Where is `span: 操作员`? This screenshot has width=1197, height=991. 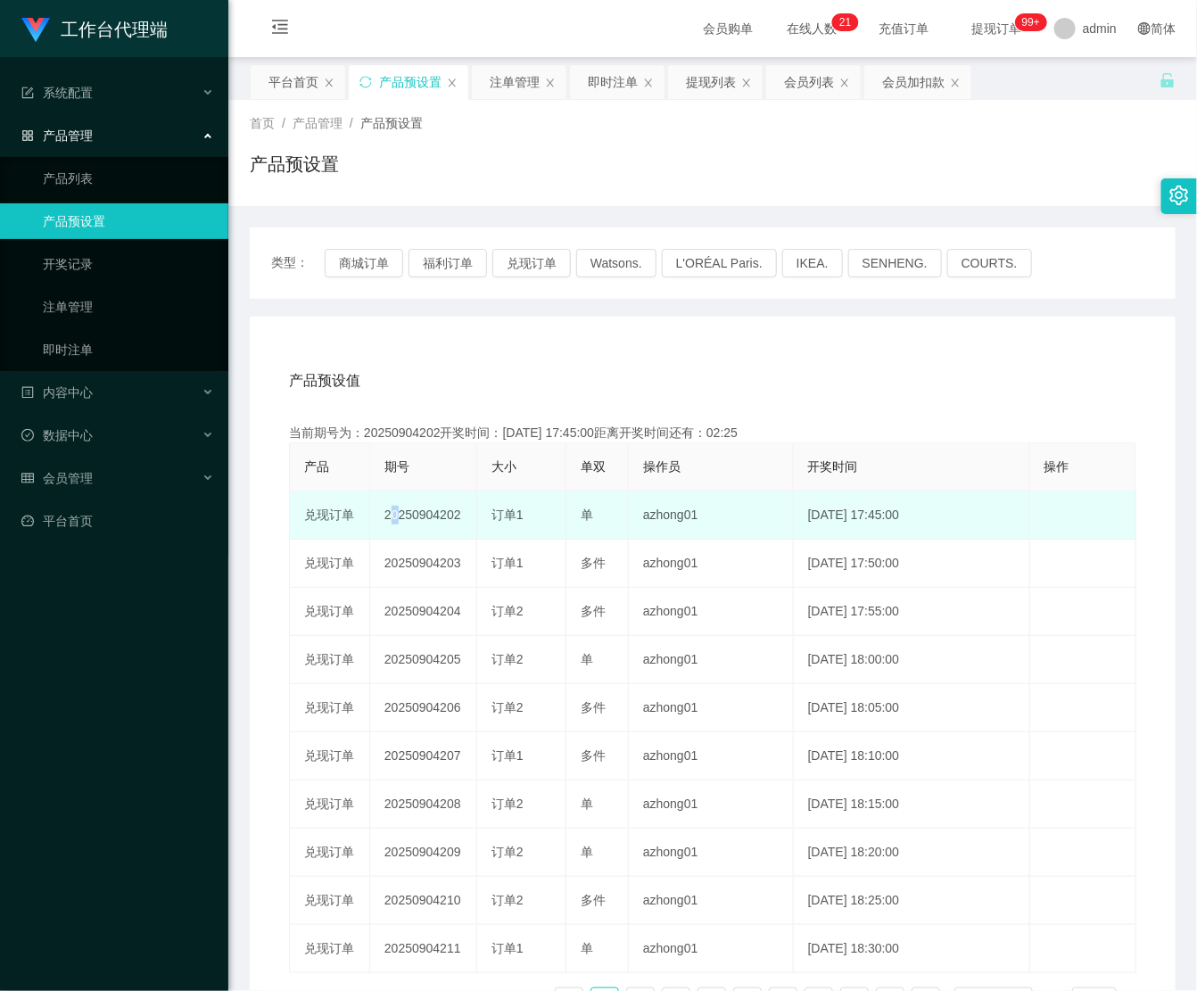
span: 操作员 is located at coordinates (662, 467).